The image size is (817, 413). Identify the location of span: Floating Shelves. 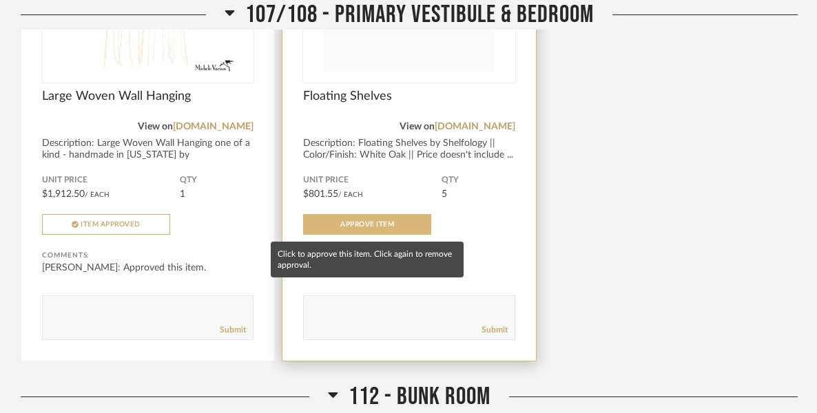
(409, 96).